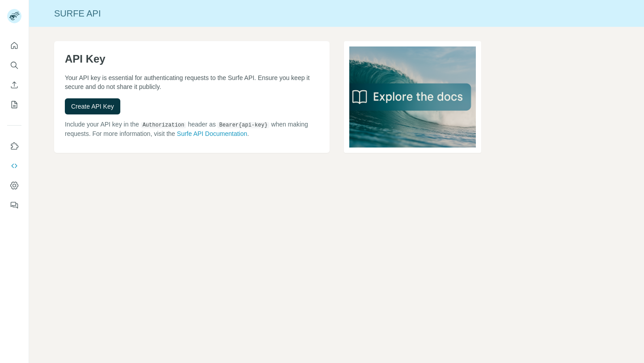 The height and width of the screenshot is (363, 644). I want to click on p: Include your API key in the header as when making requests. For more information, visit the ., so click(192, 129).